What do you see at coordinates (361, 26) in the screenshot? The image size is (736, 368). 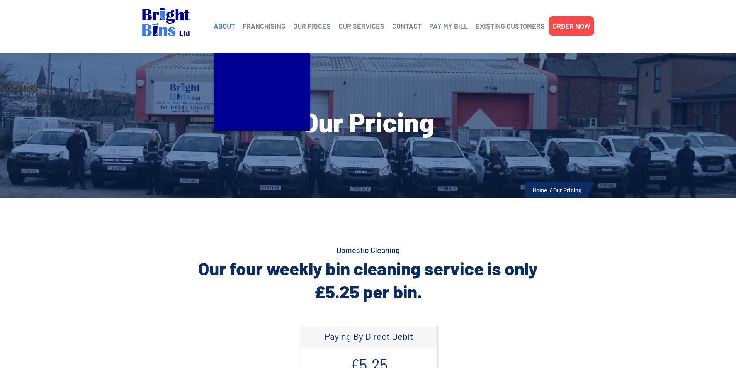 I see `a: OUR SERVICES` at bounding box center [361, 26].